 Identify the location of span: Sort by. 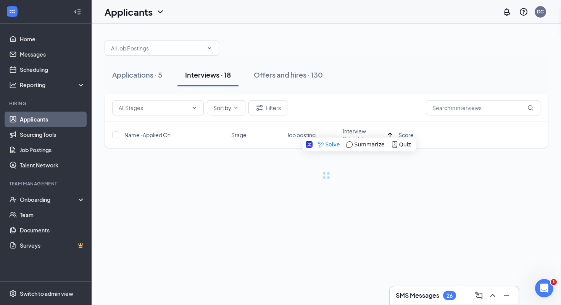
(222, 108).